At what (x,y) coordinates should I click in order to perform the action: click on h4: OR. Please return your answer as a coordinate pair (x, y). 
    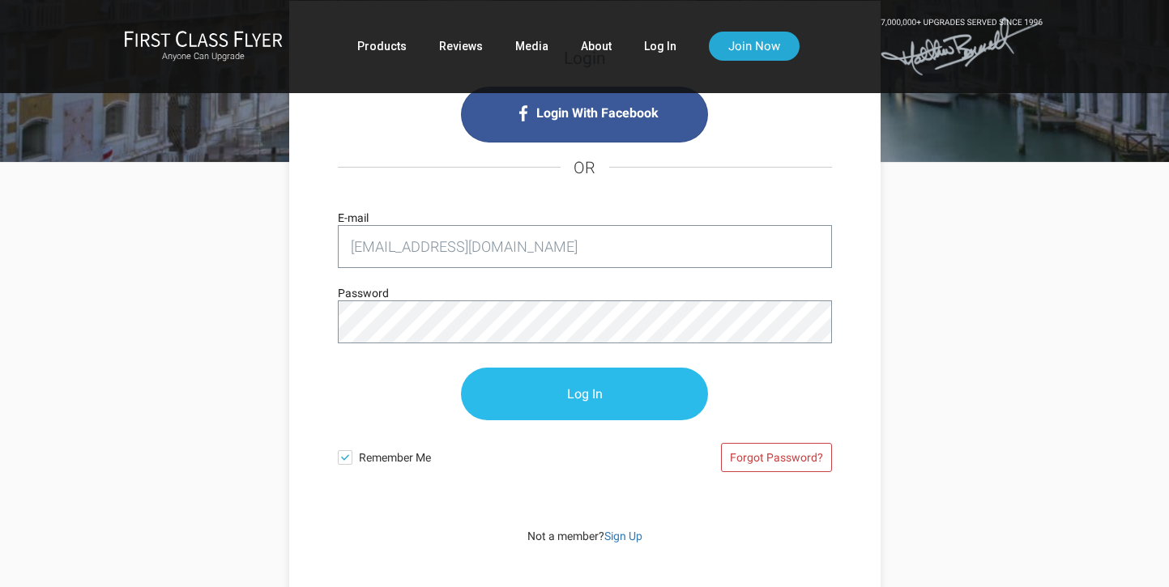
    Looking at the image, I should click on (585, 168).